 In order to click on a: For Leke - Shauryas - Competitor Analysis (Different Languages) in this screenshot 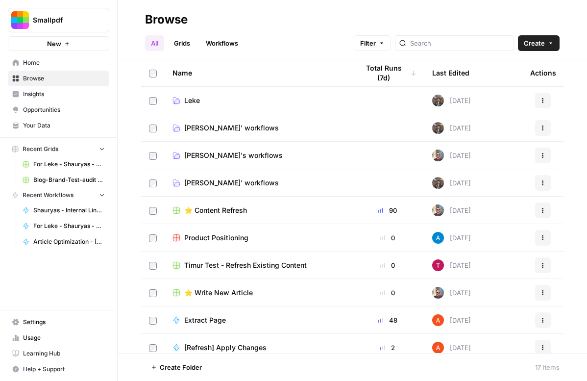, I will do `click(64, 226)`.